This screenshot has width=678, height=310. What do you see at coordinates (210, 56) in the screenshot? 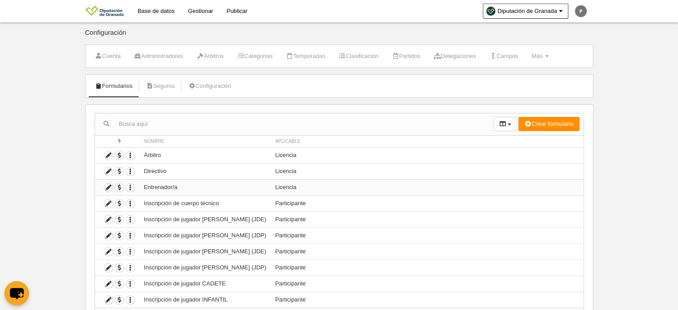
I see `a: Árbitros` at bounding box center [210, 56].